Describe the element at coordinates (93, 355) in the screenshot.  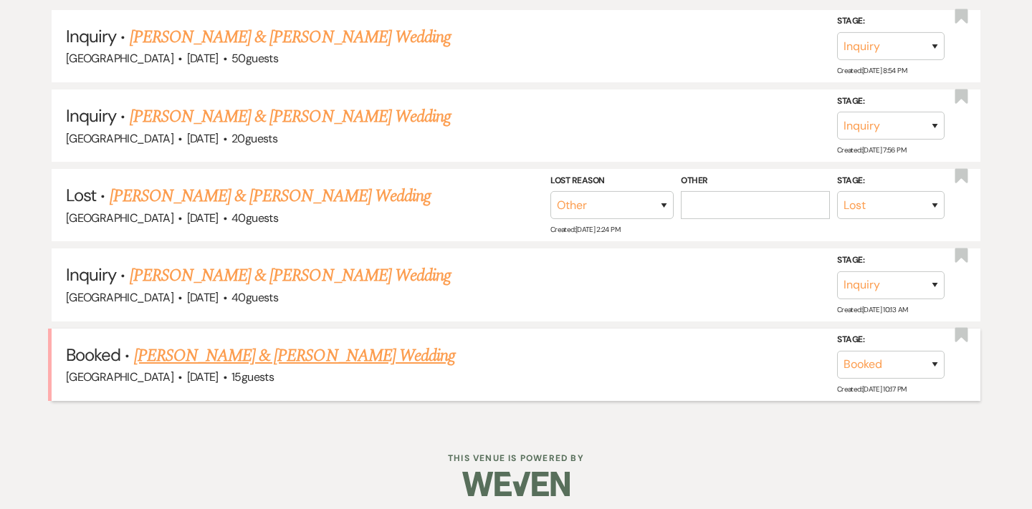
I see `span: Booked` at that location.